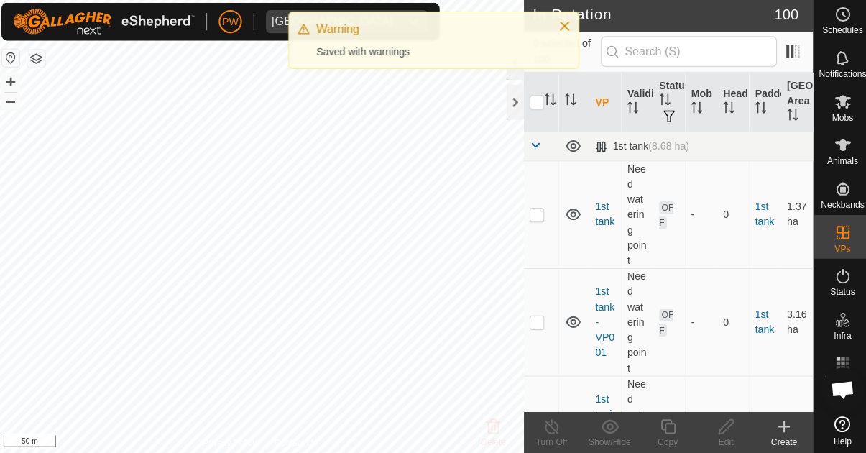 The image size is (866, 453). Describe the element at coordinates (603, 104) in the screenshot. I see `th: VP` at that location.